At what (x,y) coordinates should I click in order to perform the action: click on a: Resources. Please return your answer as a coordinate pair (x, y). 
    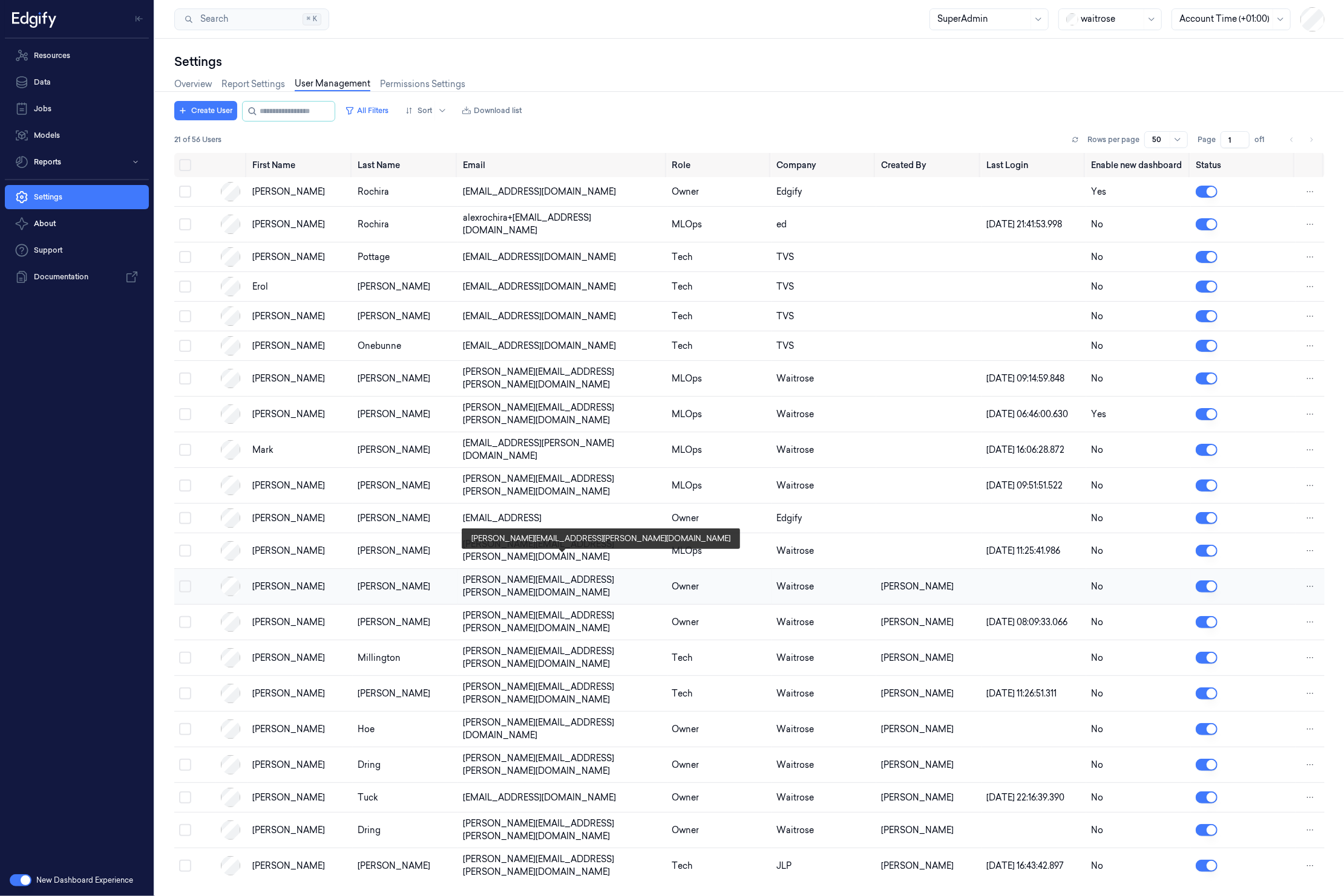
    Looking at the image, I should click on (77, 55).